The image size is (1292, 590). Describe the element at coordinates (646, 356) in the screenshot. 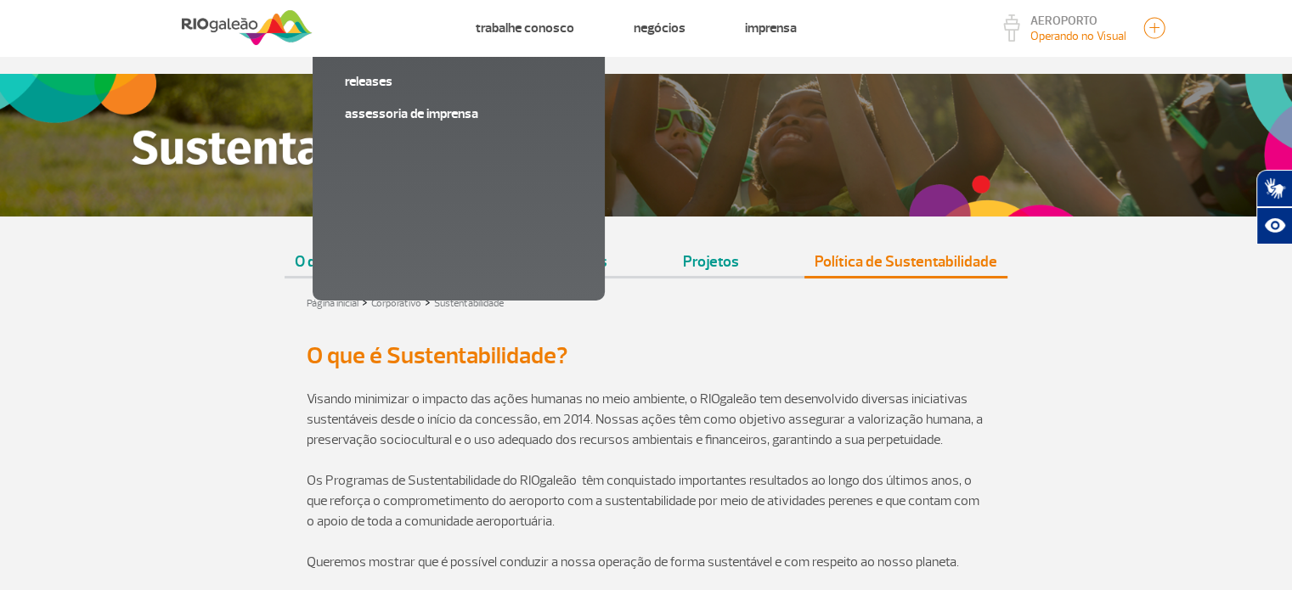

I see `h3: O que é Sustentabilidade?` at that location.